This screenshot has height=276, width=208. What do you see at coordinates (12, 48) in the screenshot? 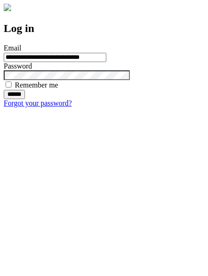
I see `label: Email` at bounding box center [12, 48].